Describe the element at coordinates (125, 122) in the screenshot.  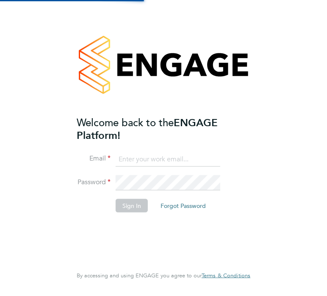
I see `span: Welcome back to the` at that location.